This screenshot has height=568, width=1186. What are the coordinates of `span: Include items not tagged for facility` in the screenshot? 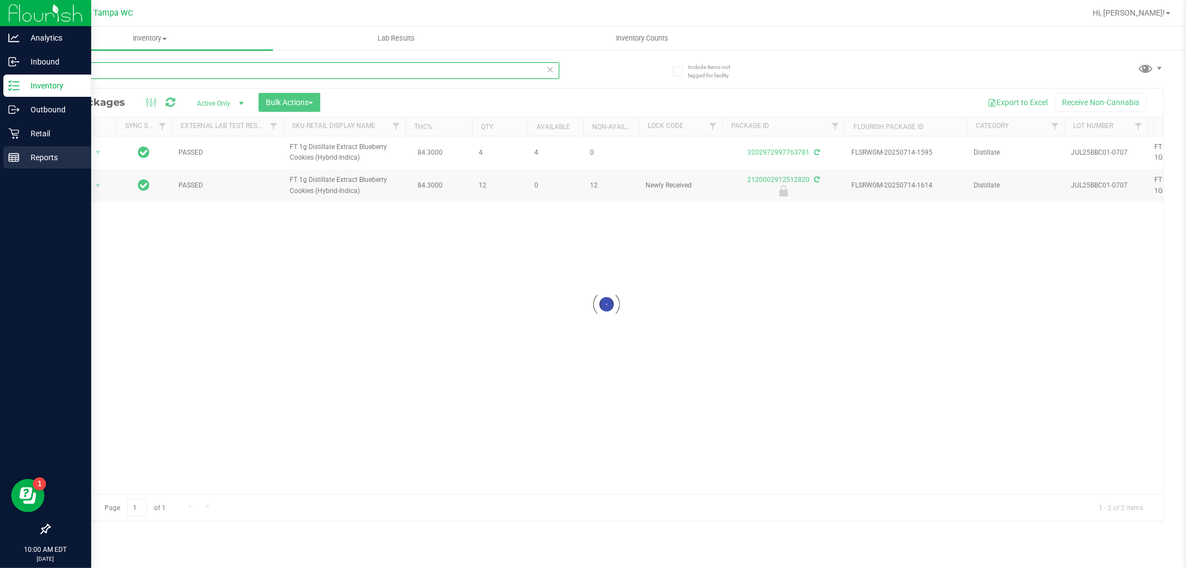 It's located at (716, 71).